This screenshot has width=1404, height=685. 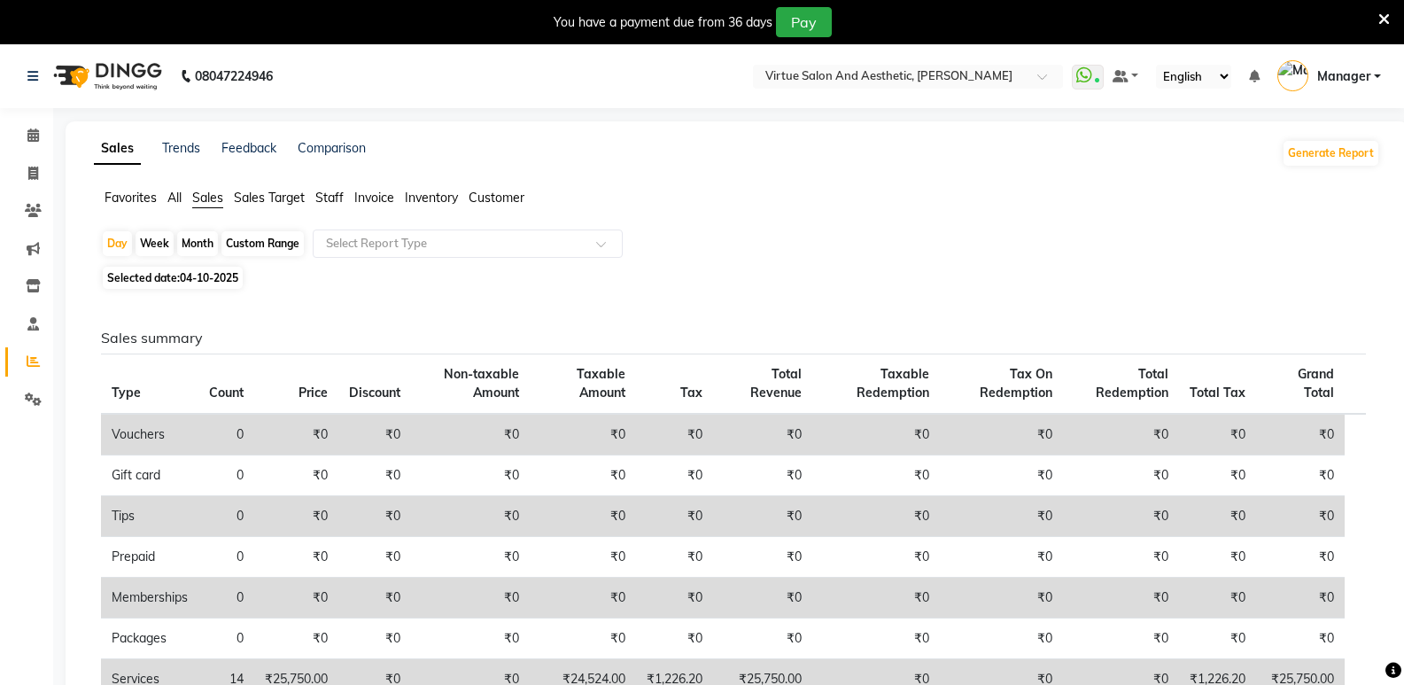 What do you see at coordinates (1344, 76) in the screenshot?
I see `span: Manager` at bounding box center [1344, 76].